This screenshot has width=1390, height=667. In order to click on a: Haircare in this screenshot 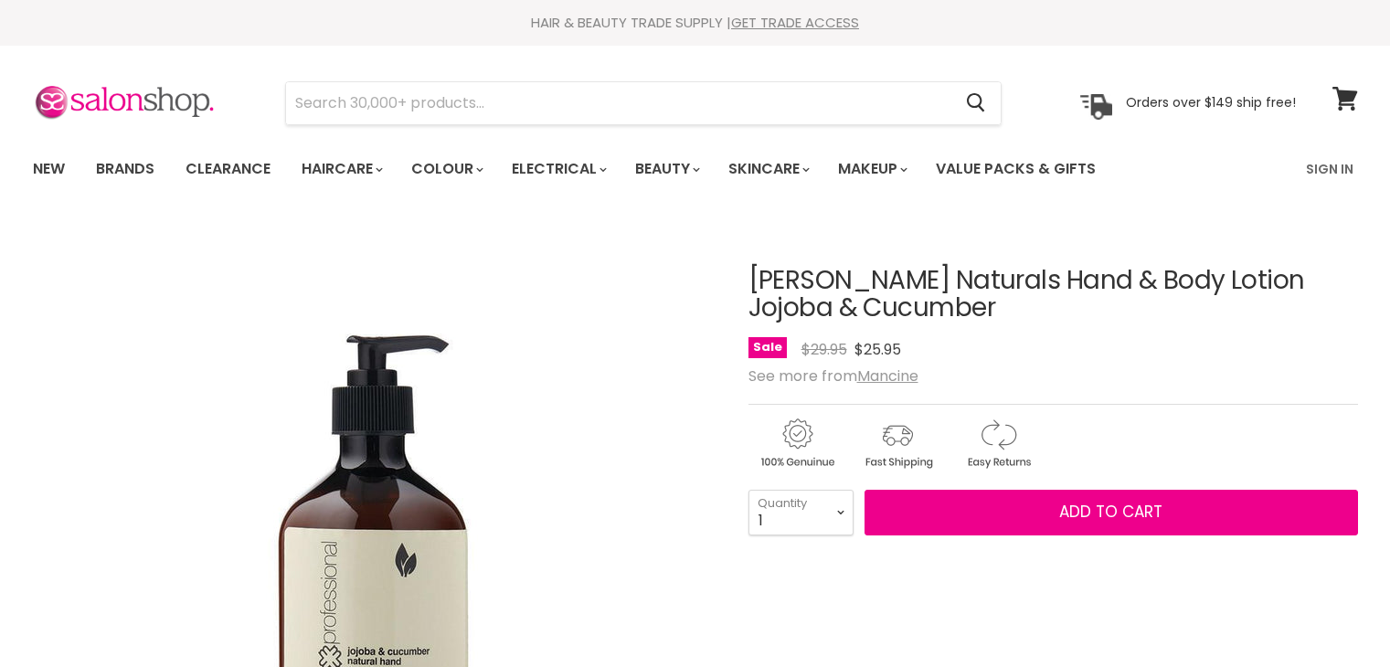, I will do `click(341, 169)`.